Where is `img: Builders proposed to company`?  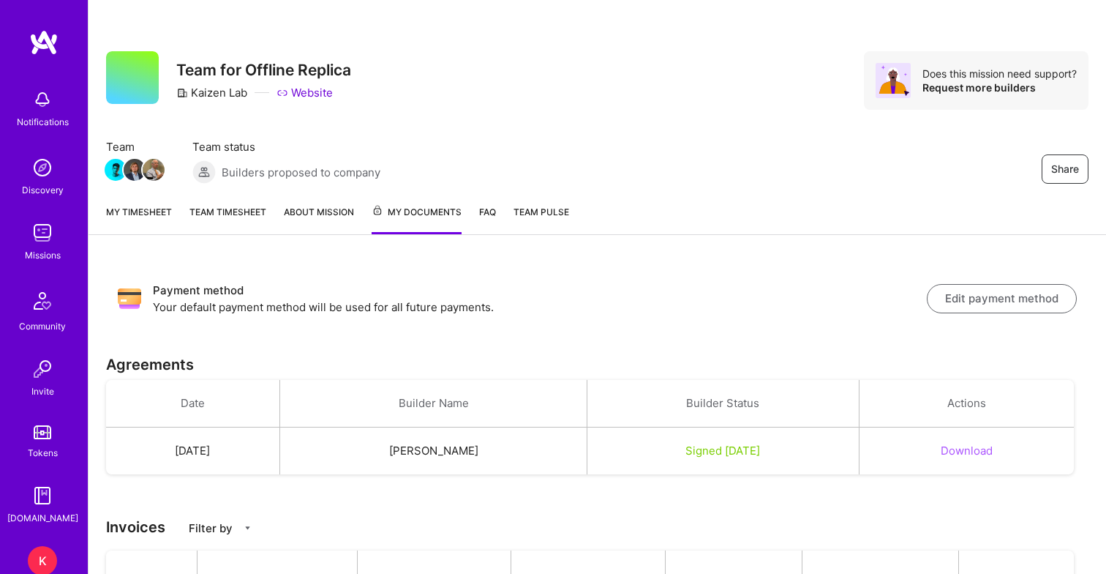
img: Builders proposed to company is located at coordinates (204, 172).